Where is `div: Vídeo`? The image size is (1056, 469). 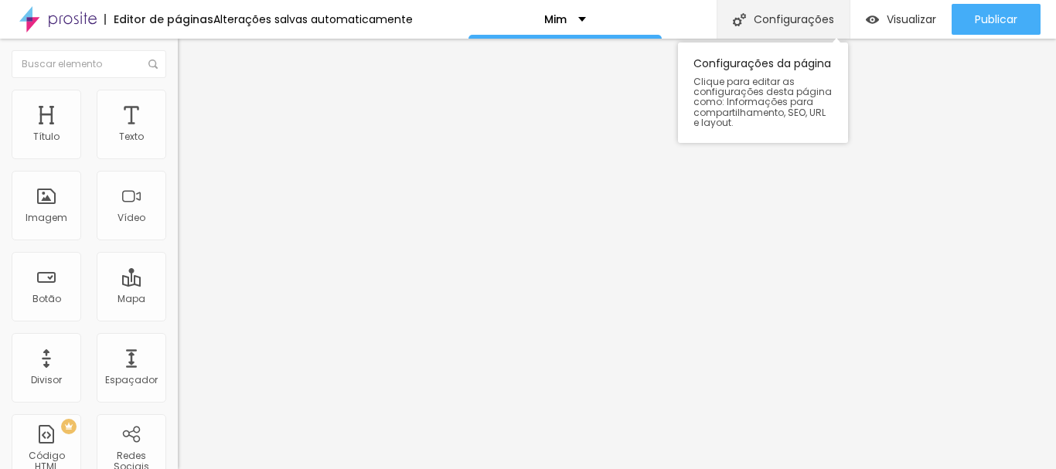
div: Vídeo is located at coordinates (131, 218).